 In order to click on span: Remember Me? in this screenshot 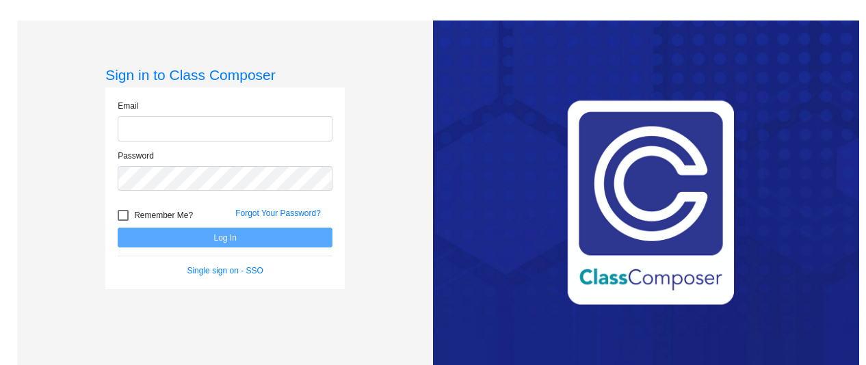, I will do `click(163, 215)`.